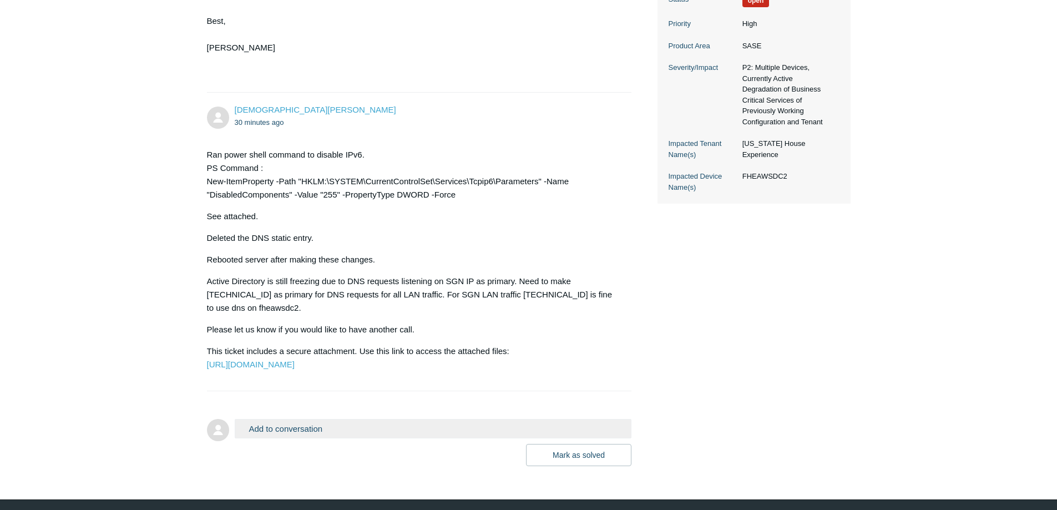  I want to click on span: Christos Kusmich, so click(315, 109).